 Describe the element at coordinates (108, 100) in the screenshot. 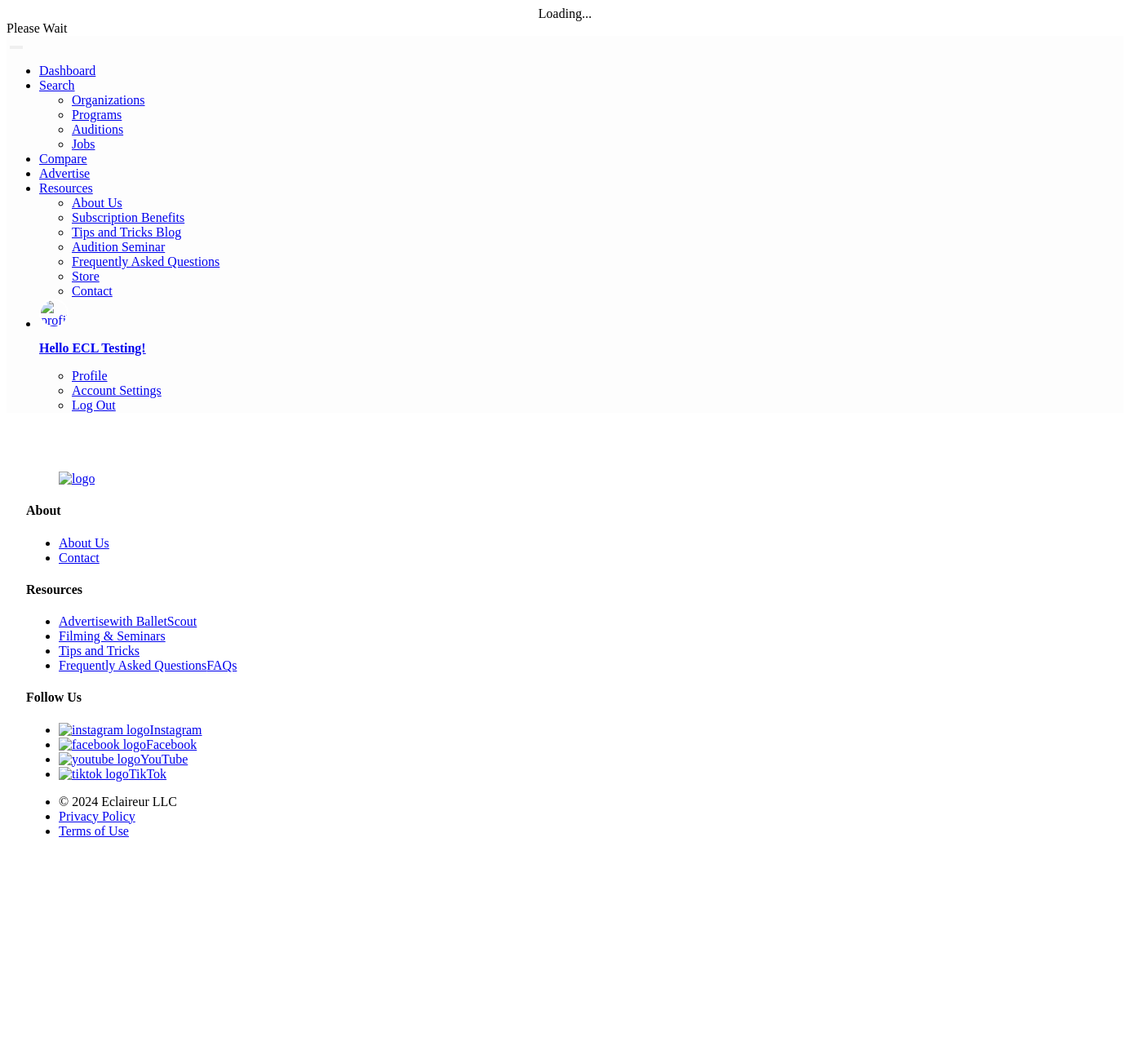

I see `a: Organizations` at that location.